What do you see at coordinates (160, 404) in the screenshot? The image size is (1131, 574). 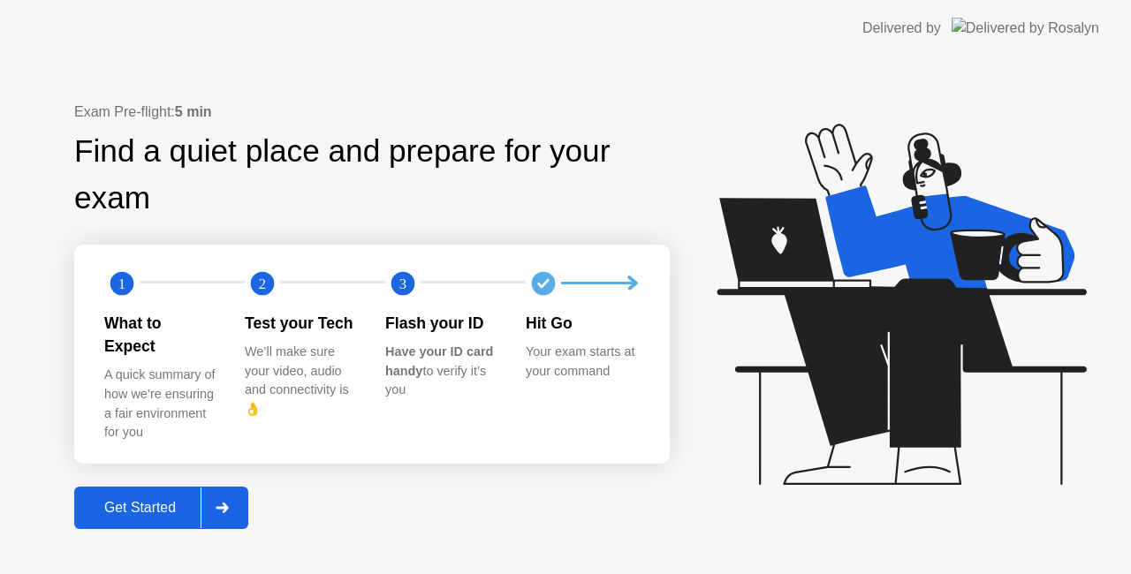 I see `div: A quick summary of how we’re ensuring a fair environment for you` at bounding box center [160, 404].